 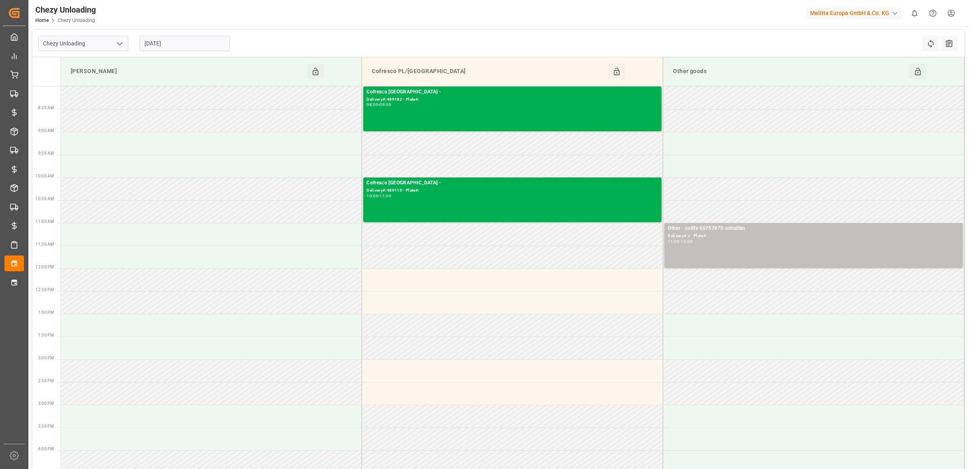 I want to click on button: Melitta Europa GmbH & Co. KG, so click(x=856, y=13).